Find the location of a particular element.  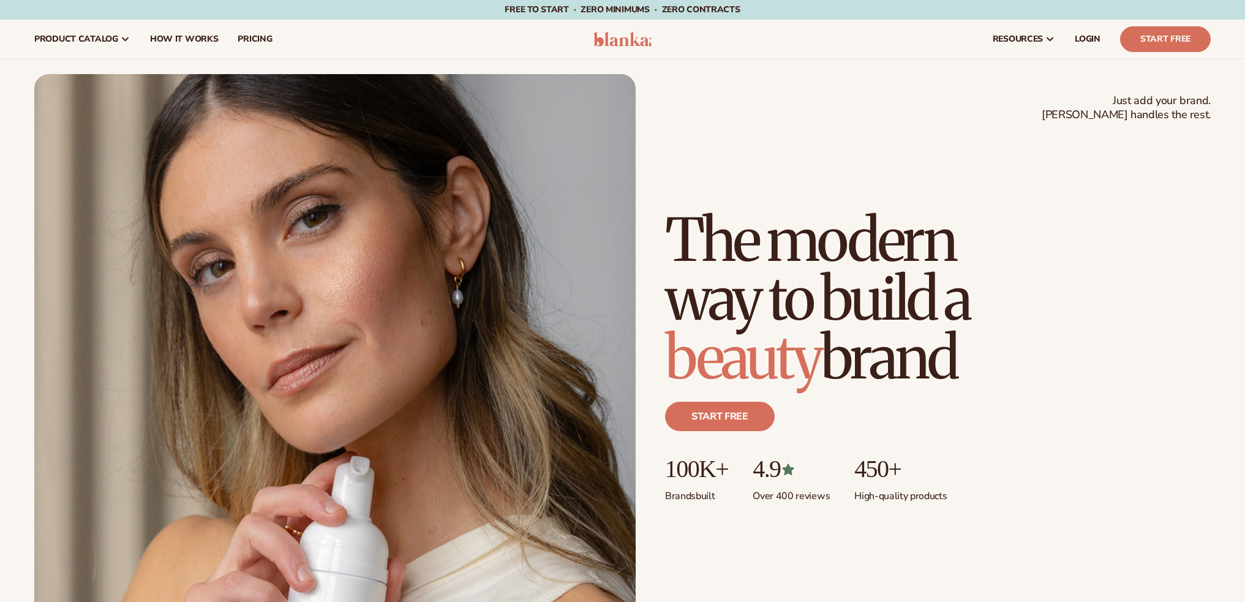

a: logo is located at coordinates (622, 39).